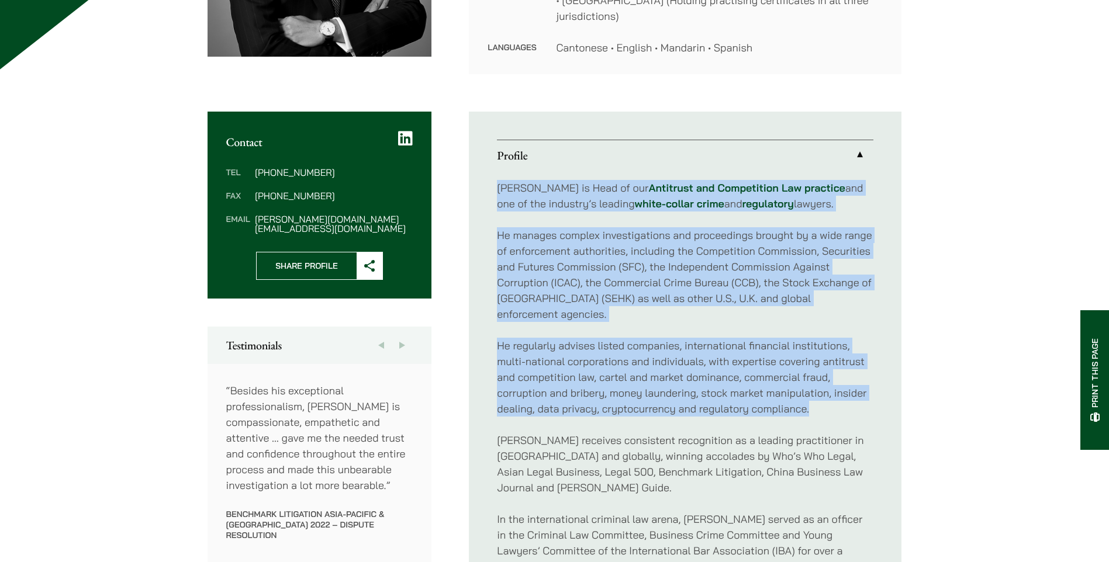  Describe the element at coordinates (679, 203) in the screenshot. I see `a: white-collar crime` at that location.